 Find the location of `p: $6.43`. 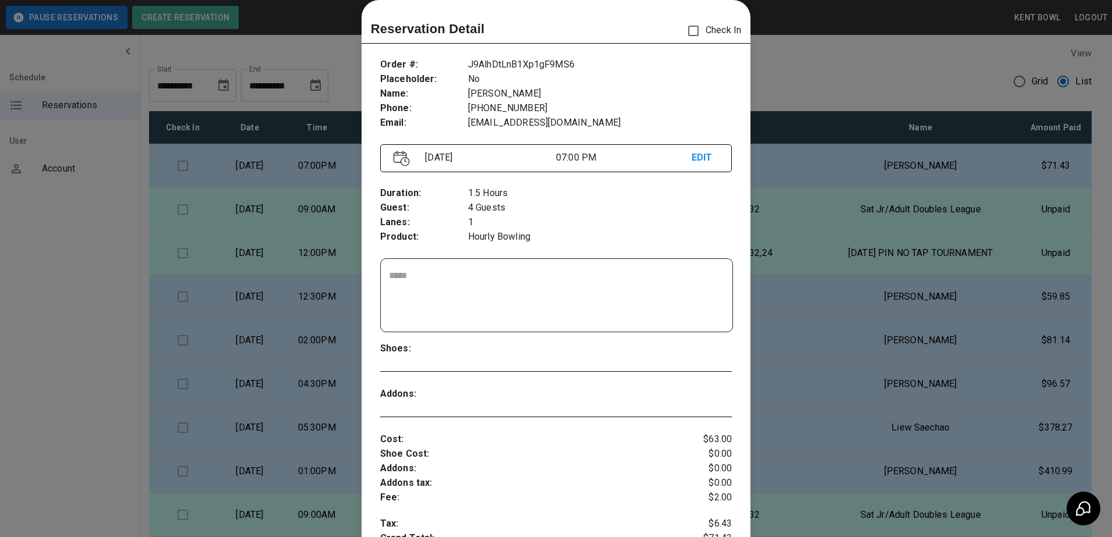

p: $6.43 is located at coordinates (703, 524).